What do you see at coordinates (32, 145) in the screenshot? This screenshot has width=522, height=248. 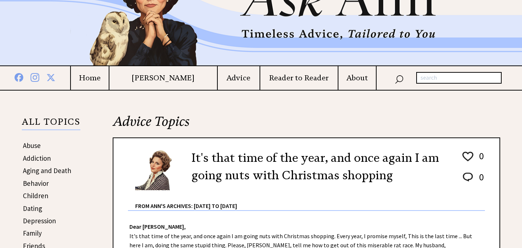 I see `a: Abuse` at bounding box center [32, 145].